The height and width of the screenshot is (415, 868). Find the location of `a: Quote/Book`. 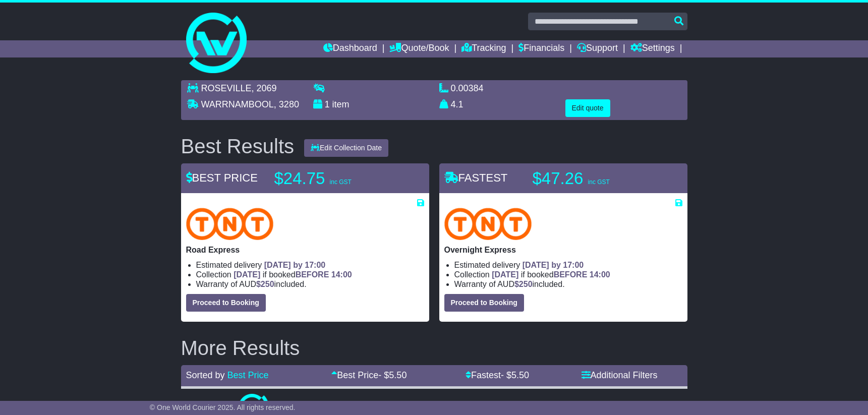

a: Quote/Book is located at coordinates (419, 49).